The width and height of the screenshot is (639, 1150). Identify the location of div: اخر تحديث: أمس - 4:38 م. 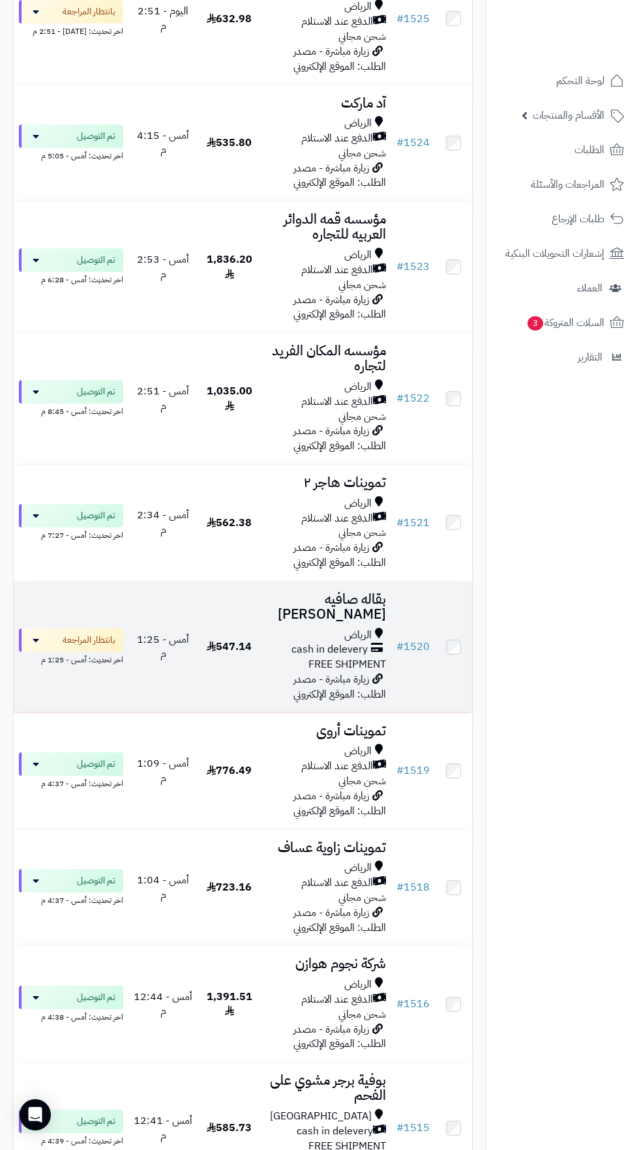
(71, 1016).